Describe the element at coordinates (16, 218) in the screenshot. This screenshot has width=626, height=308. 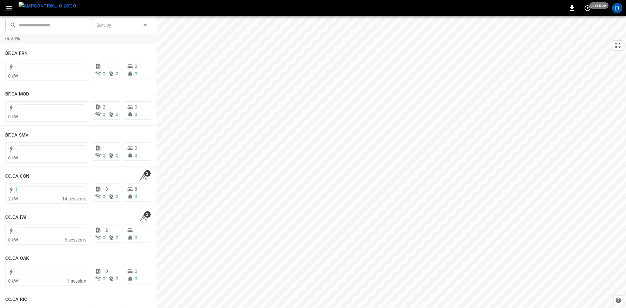
I see `h6: CC.CA.FAI` at that location.